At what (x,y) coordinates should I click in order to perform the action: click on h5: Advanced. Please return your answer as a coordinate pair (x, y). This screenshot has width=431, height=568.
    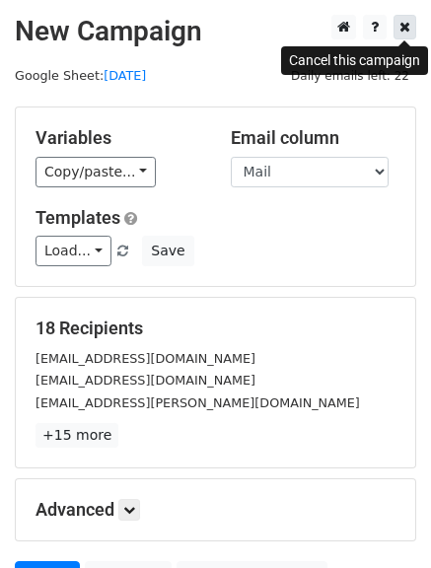
    Looking at the image, I should click on (215, 510).